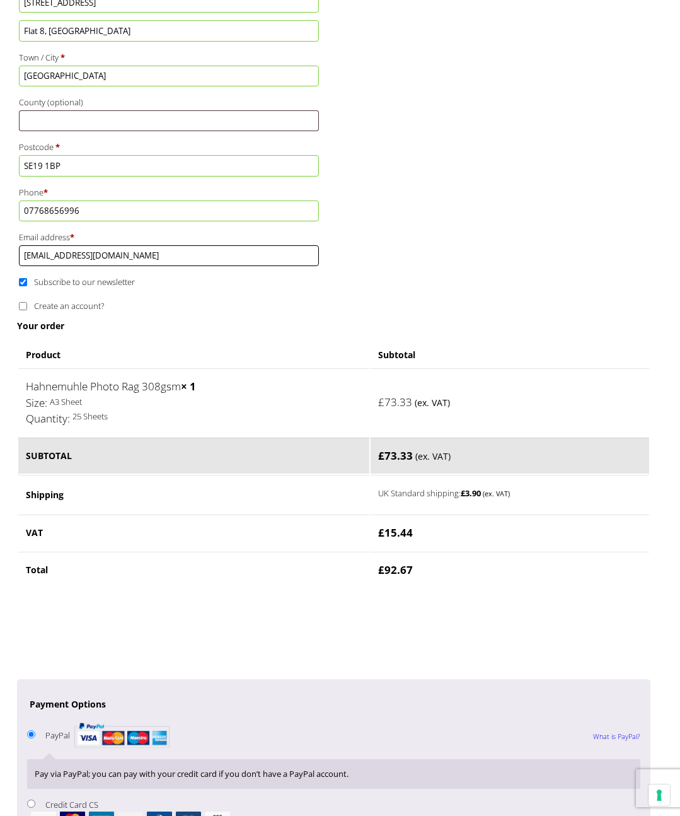 This screenshot has width=680, height=816. Describe the element at coordinates (660, 795) in the screenshot. I see `button: Your consent preferences for tracking technologies` at that location.